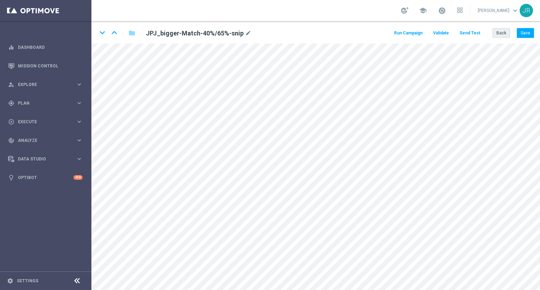 Image resolution: width=540 pixels, height=290 pixels. What do you see at coordinates (45, 159) in the screenshot?
I see `button: Data Studio keyboard_arrow_right` at bounding box center [45, 159].